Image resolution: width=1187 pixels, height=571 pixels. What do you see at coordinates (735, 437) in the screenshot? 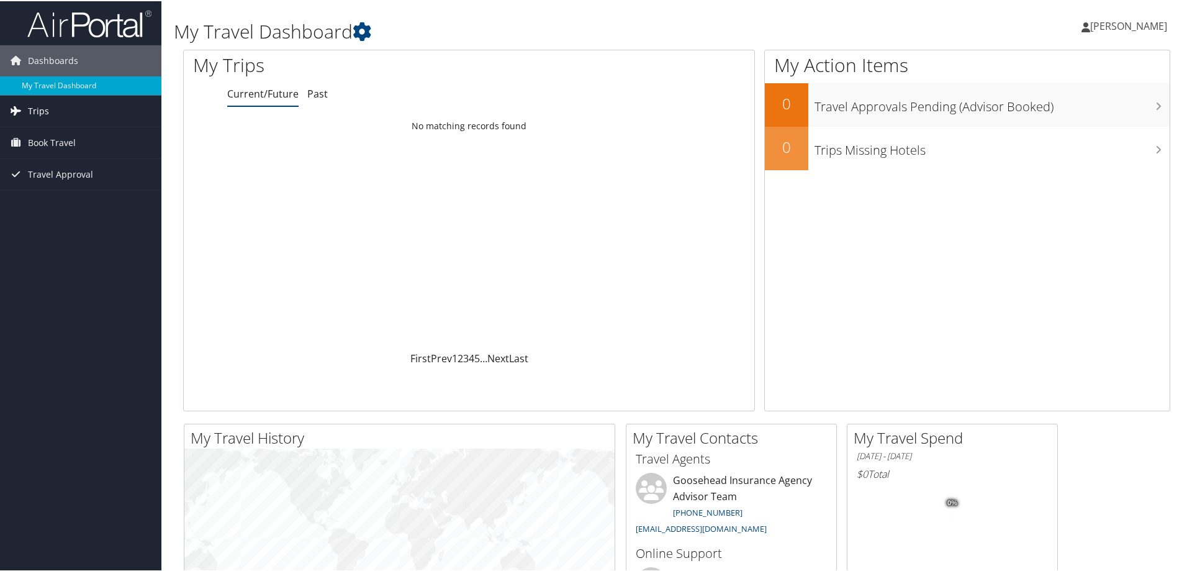
I see `h2: My Travel Contacts` at bounding box center [735, 437].